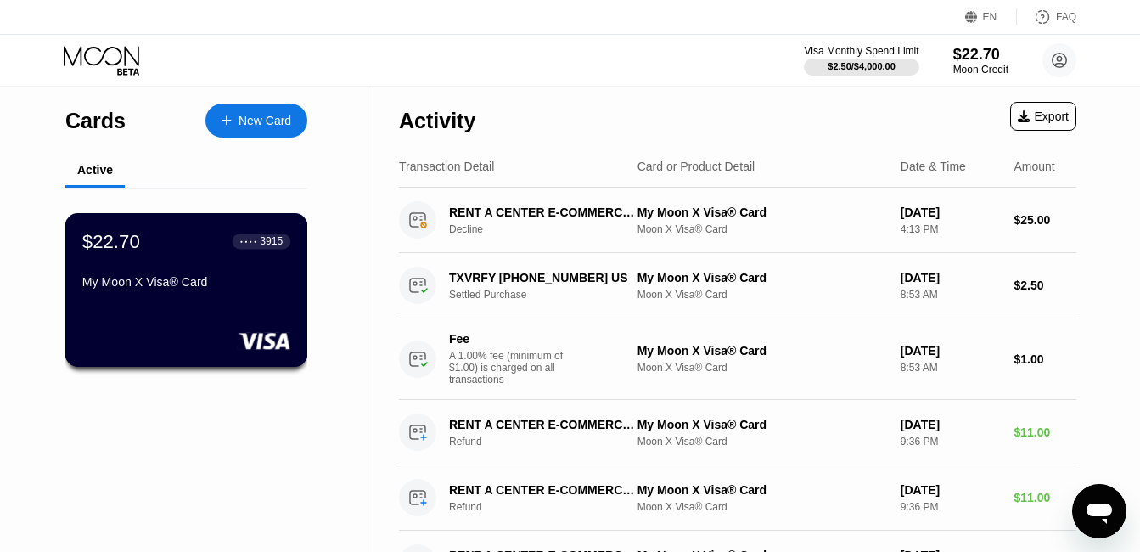 The image size is (1140, 552). Describe the element at coordinates (446, 166) in the screenshot. I see `div: Transaction Detail` at that location.